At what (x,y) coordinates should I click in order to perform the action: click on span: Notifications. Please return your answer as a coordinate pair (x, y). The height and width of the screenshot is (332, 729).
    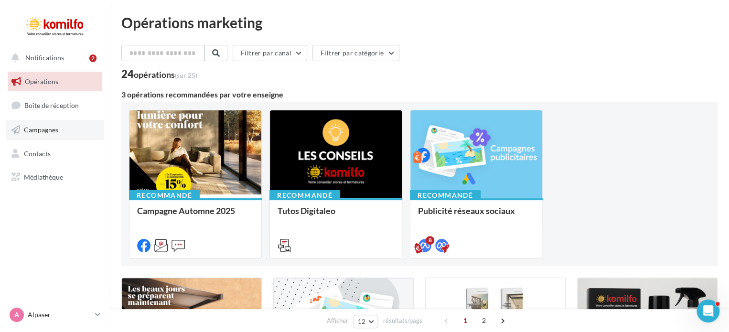
    Looking at the image, I should click on (44, 57).